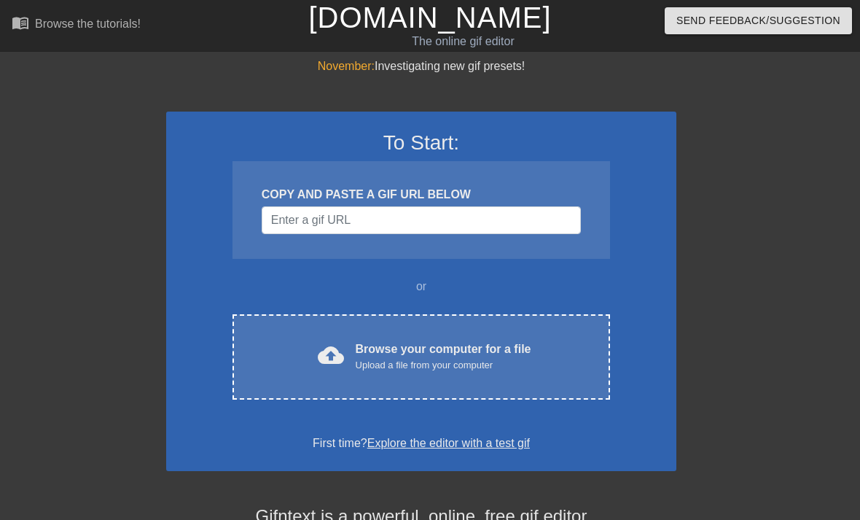  Describe the element at coordinates (421, 143) in the screenshot. I see `h3: To Start:` at that location.